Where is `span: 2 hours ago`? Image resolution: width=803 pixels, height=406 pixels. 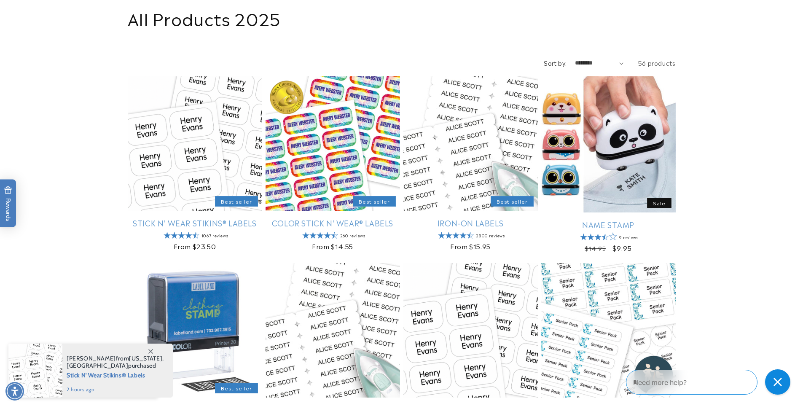
span: 2 hours ago is located at coordinates (115, 390).